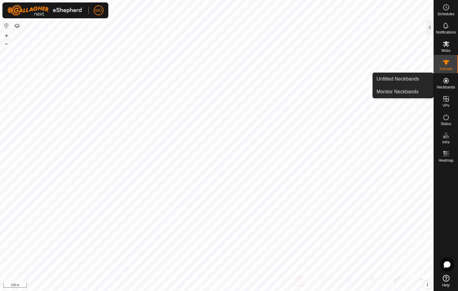  Describe the element at coordinates (446, 106) in the screenshot. I see `span: VPs` at that location.